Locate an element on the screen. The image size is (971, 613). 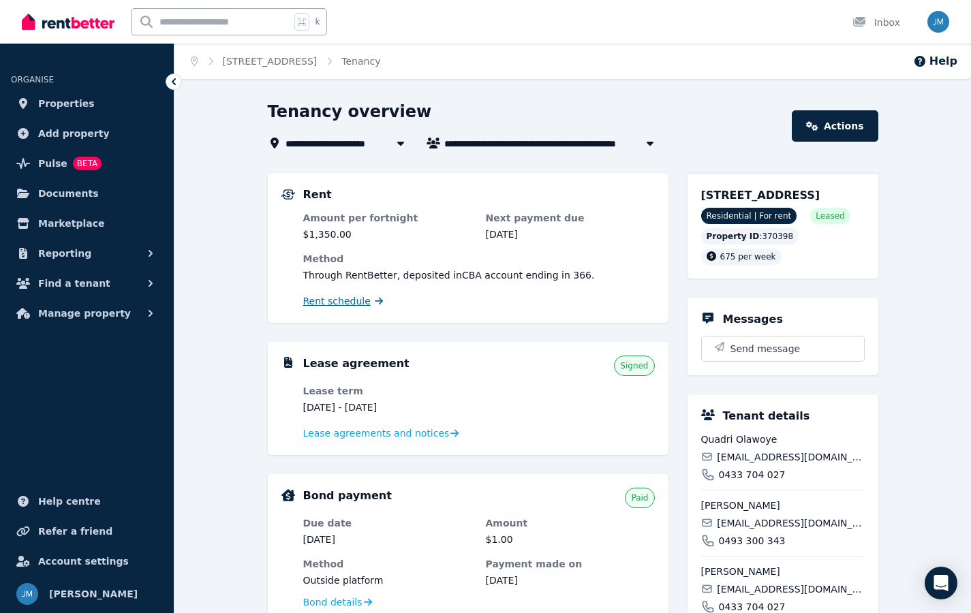
img: Bond Details is located at coordinates (288, 495).